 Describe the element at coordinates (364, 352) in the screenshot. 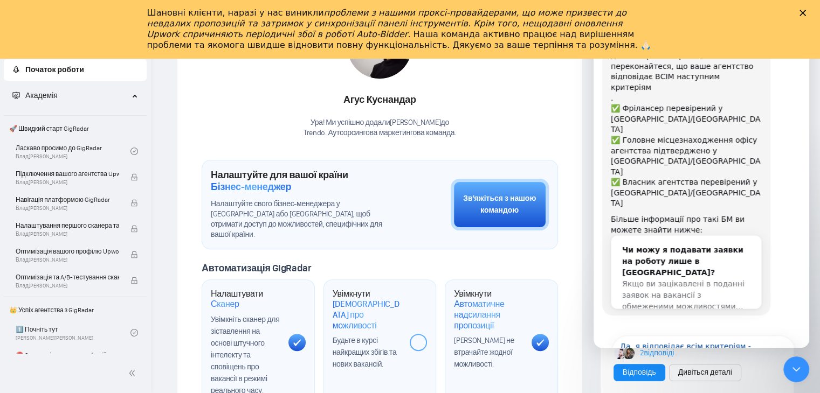

I see `font: Будьте в курсі найкращих збігів та нових вакансій.` at that location.